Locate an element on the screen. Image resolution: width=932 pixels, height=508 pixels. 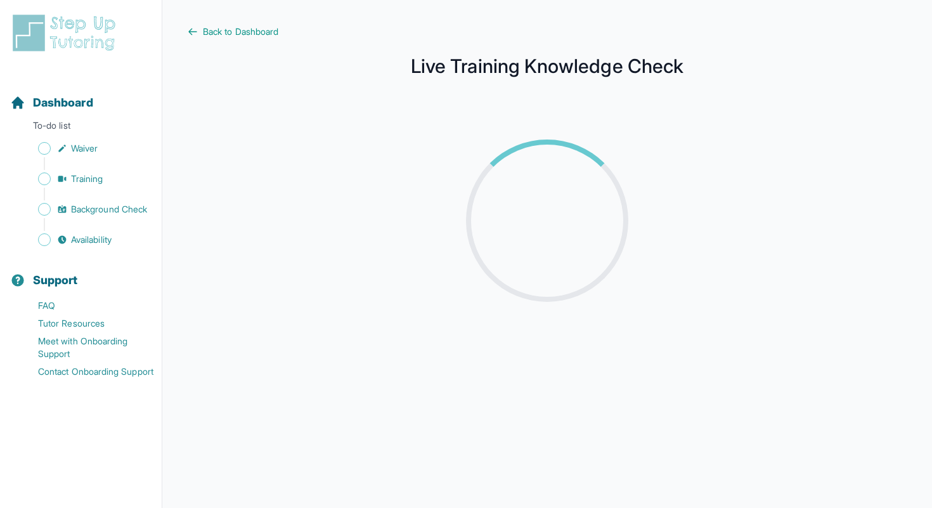
a: Tutor Resources is located at coordinates (86, 323).